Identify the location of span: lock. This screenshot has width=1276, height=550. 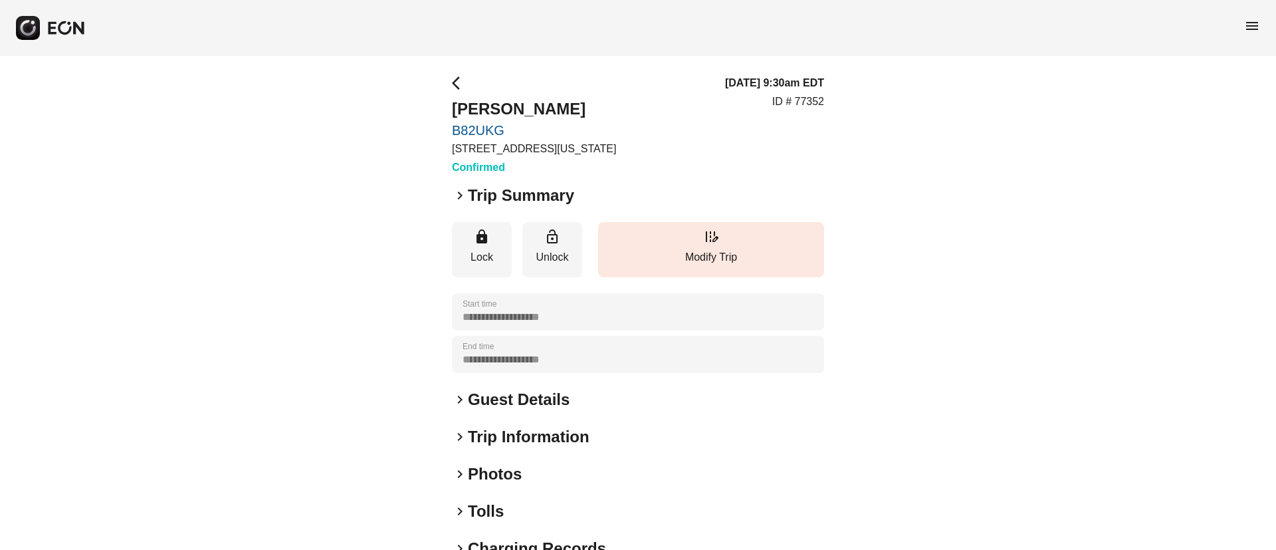
(482, 237).